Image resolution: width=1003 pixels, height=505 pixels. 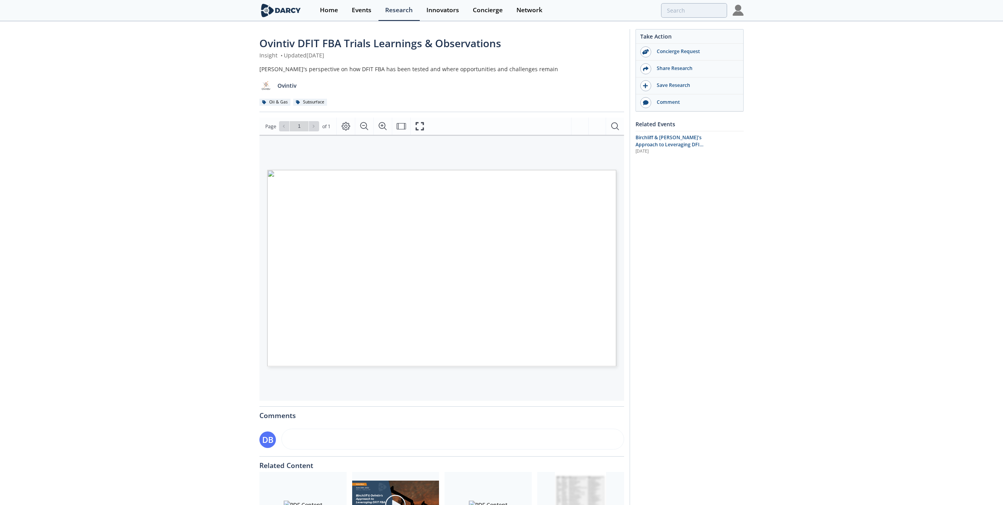 I want to click on div: DB, so click(x=268, y=439).